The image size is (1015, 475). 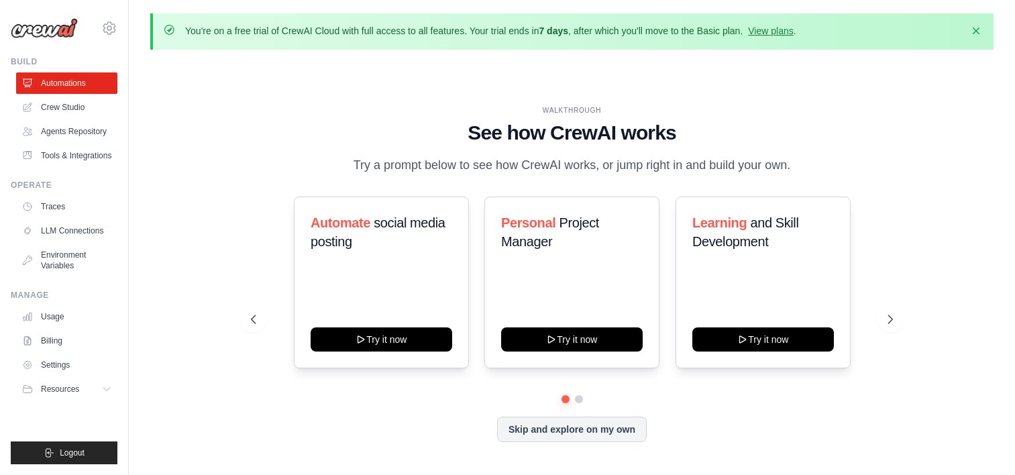 I want to click on span: and Skill Development, so click(x=745, y=232).